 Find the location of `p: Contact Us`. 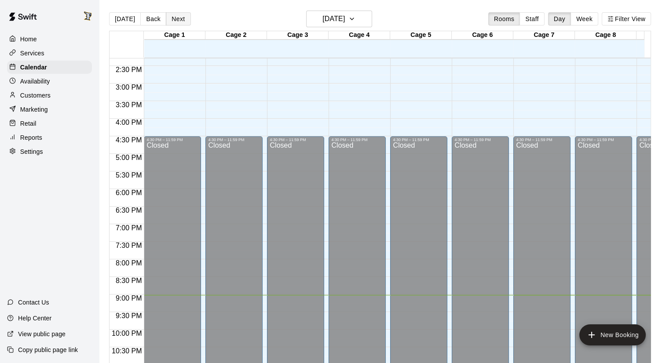

p: Contact Us is located at coordinates (33, 303).